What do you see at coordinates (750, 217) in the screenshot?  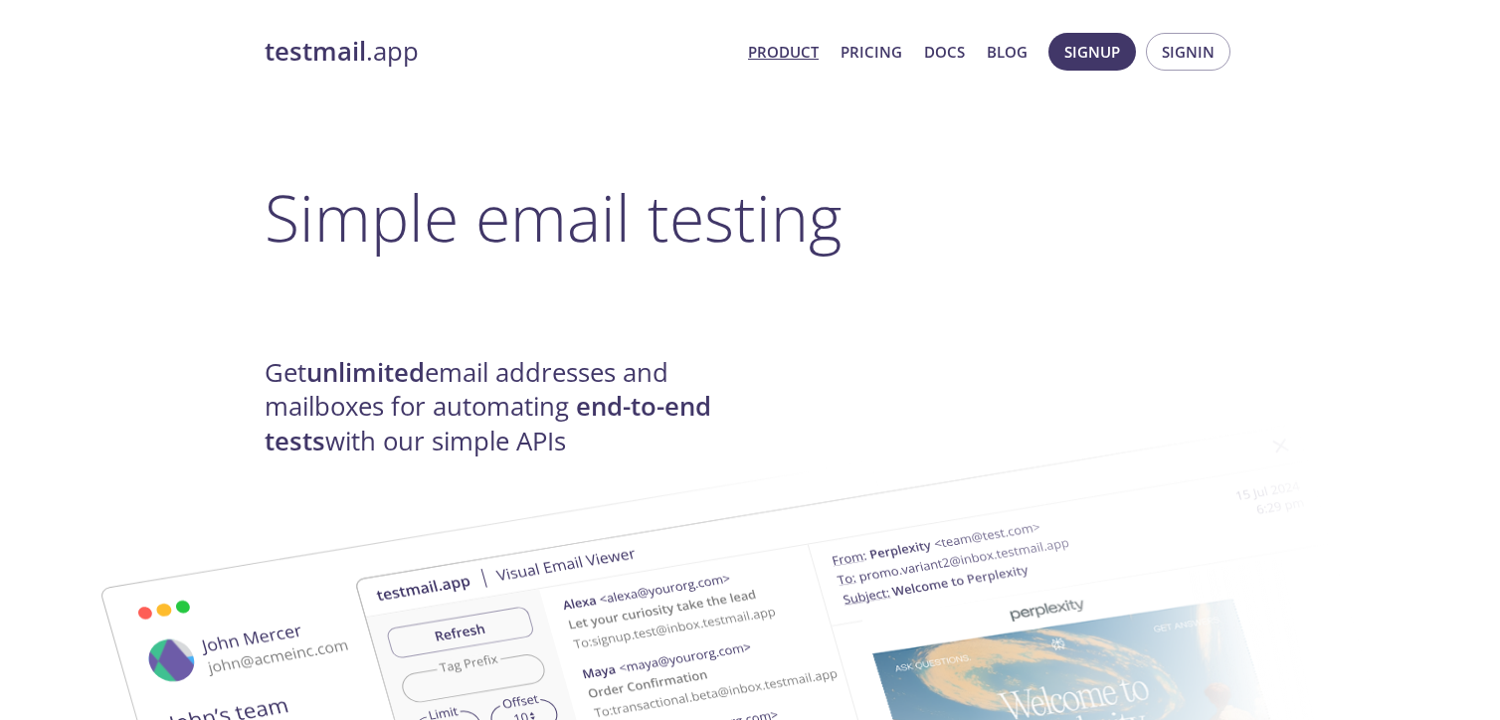 I see `h1: Simple email testing` at bounding box center [750, 217].